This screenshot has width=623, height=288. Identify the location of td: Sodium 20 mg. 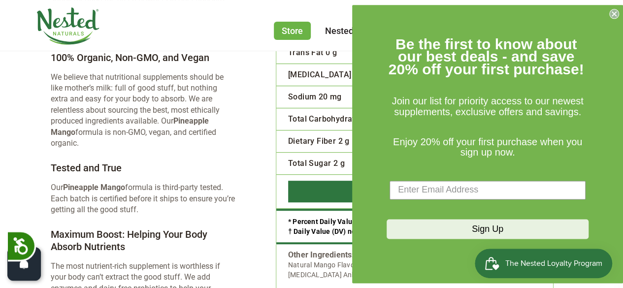
(357, 97).